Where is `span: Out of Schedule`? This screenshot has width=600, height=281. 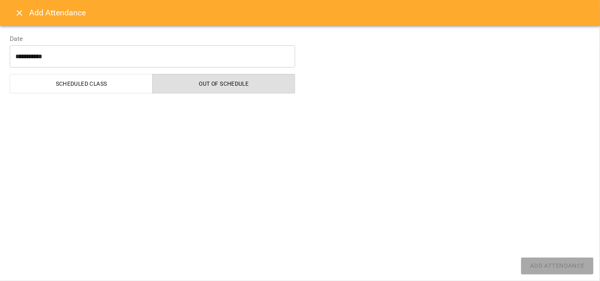
span: Out of Schedule is located at coordinates (224, 84).